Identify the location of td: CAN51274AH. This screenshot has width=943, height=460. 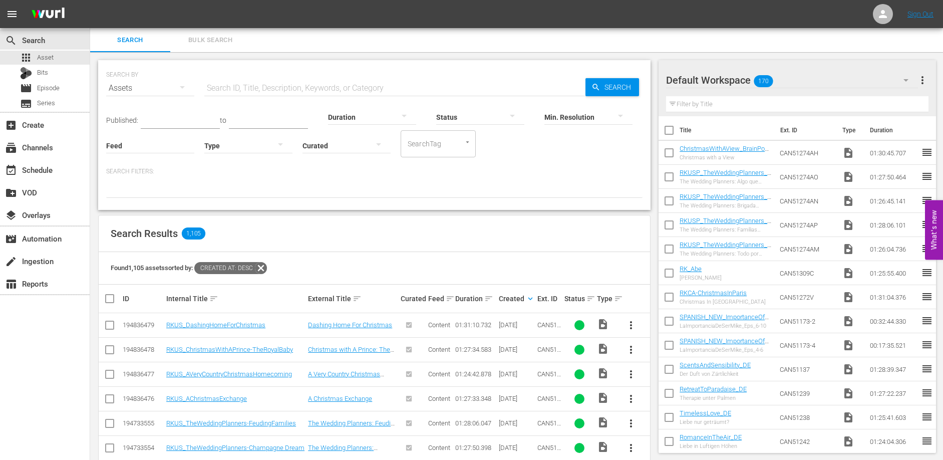
(807, 153).